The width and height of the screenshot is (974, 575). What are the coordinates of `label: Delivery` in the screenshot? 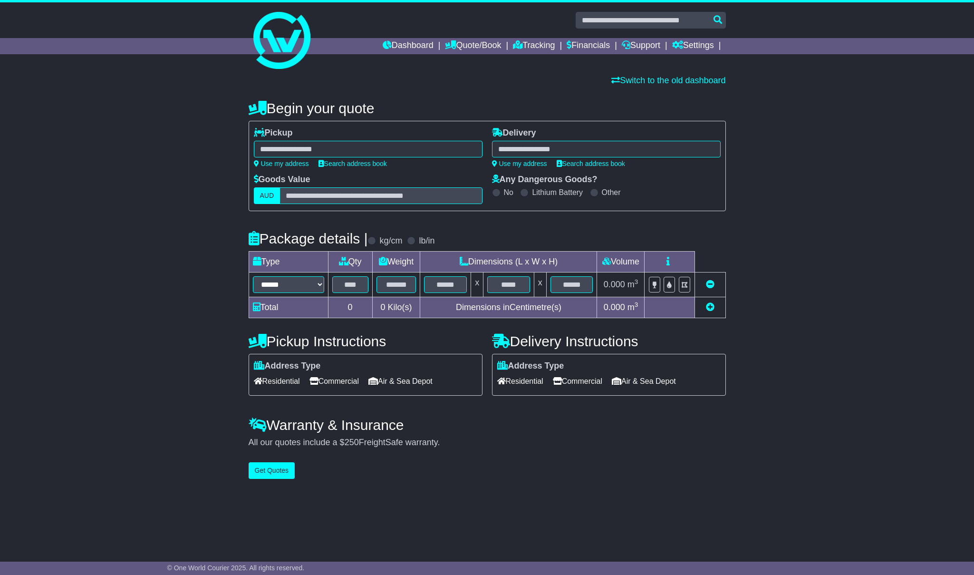 It's located at (514, 133).